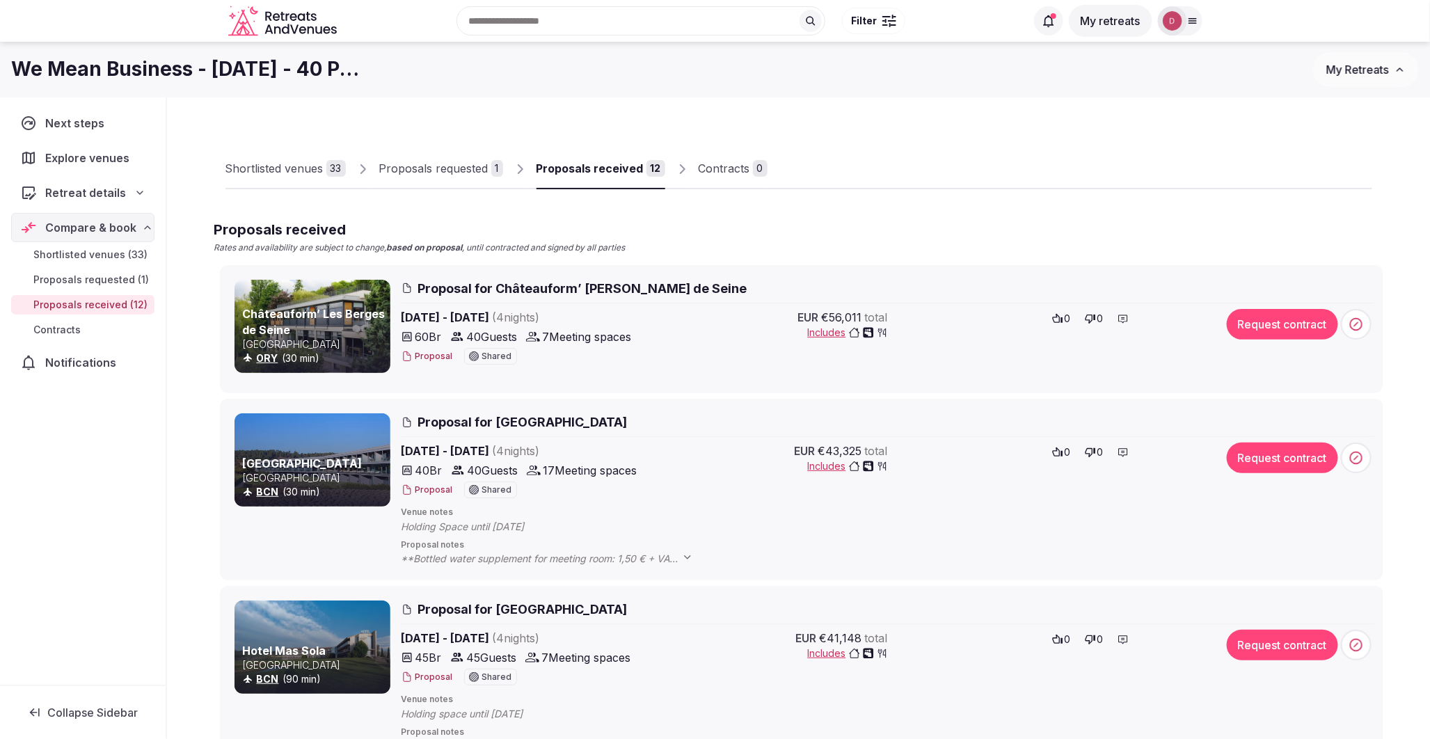 Image resolution: width=1430 pixels, height=739 pixels. What do you see at coordinates (554, 559) in the screenshot?
I see `span: **Bottled water supplement for meeting room: 1,50 € + VAT. **1,00 - Screen. + Projector. 16/10 4m...` at bounding box center [554, 559].